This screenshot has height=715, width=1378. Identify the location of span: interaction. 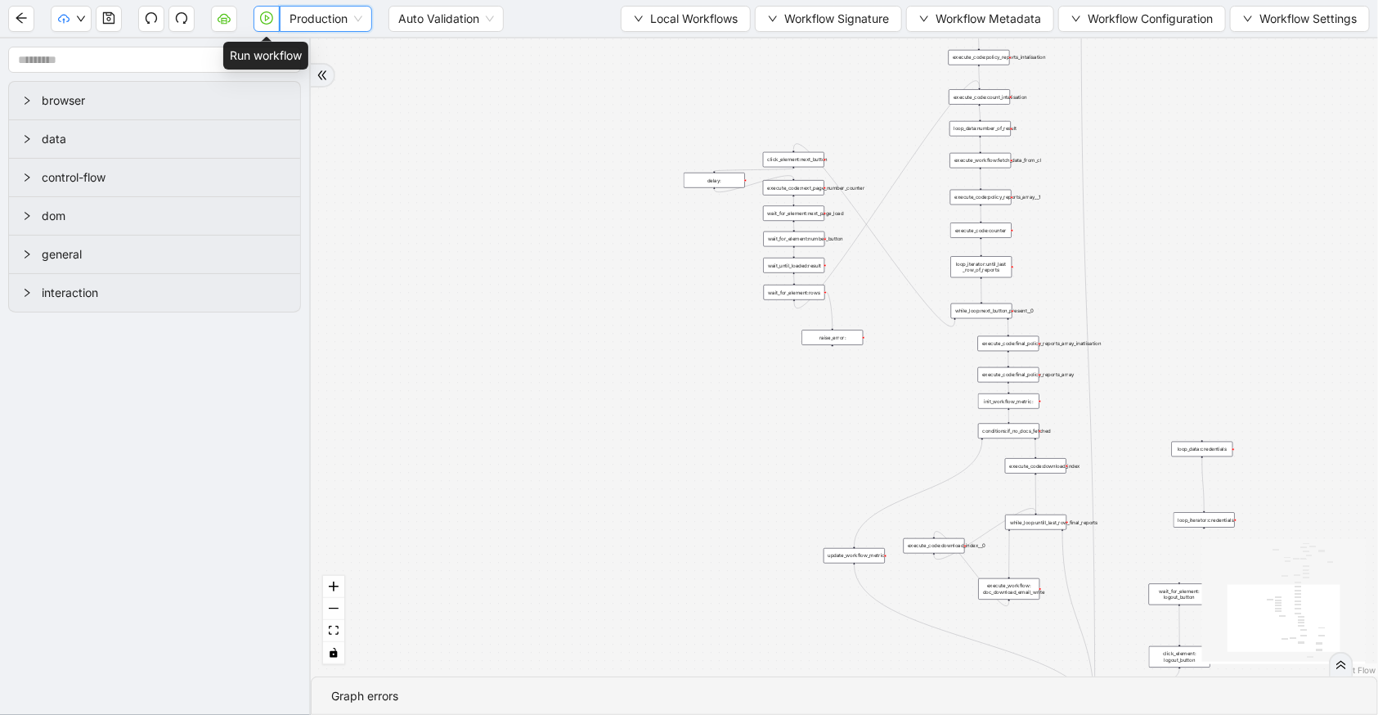
(164, 293).